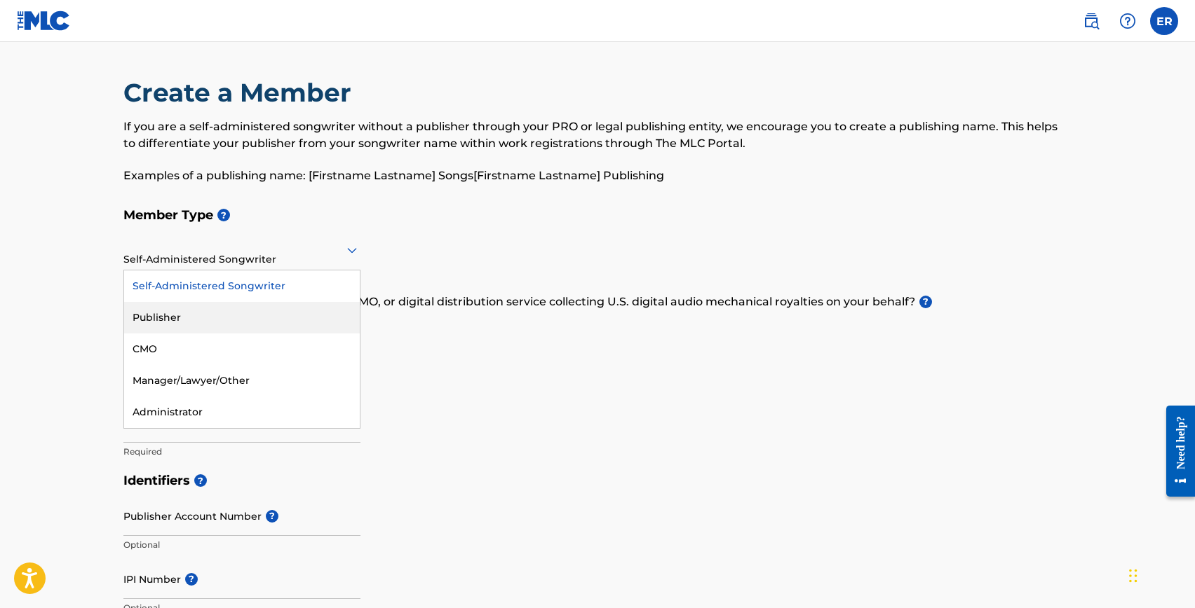 The width and height of the screenshot is (1195, 608). What do you see at coordinates (242, 412) in the screenshot?
I see `div: Administrator` at bounding box center [242, 412].